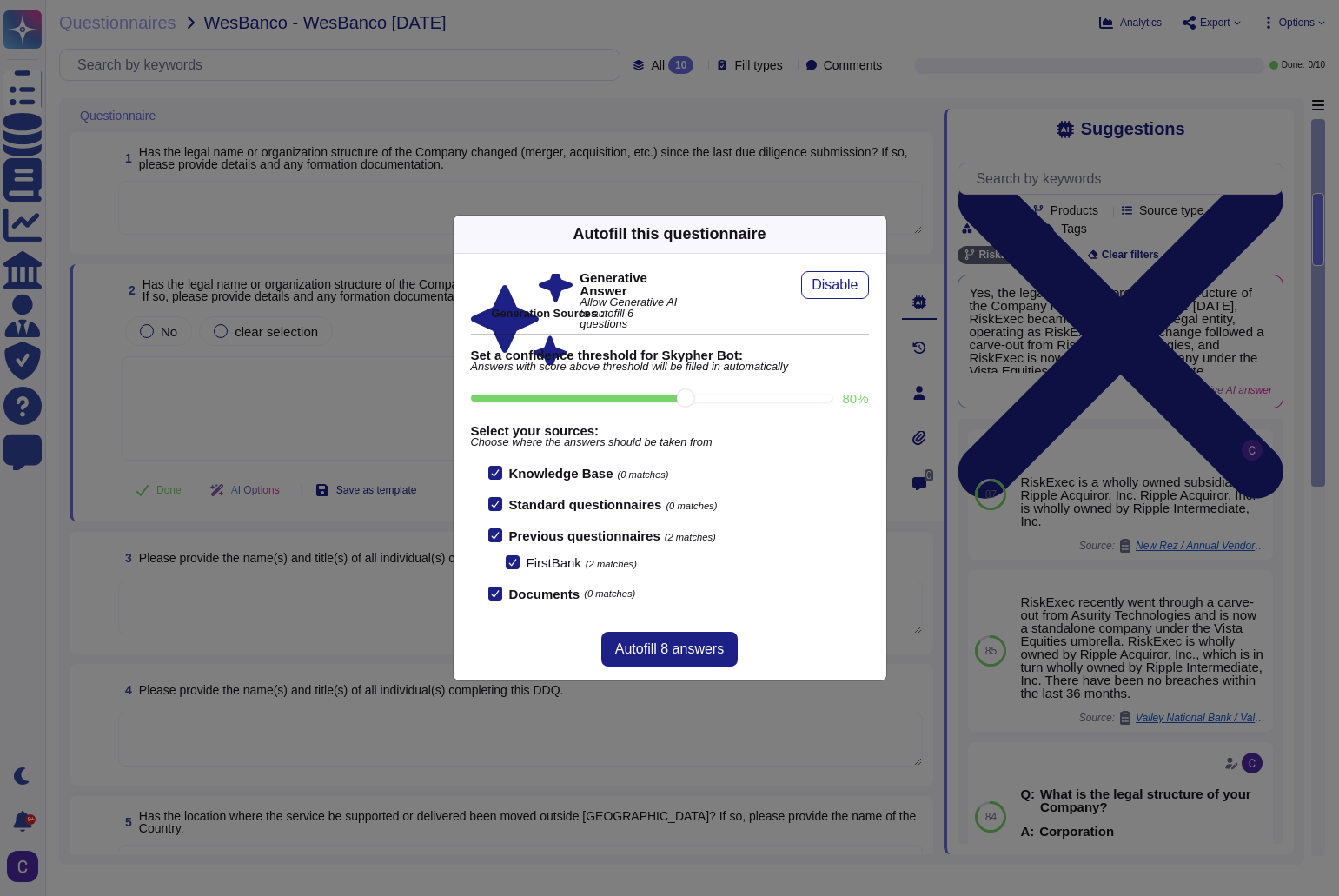 Image resolution: width=1339 pixels, height=896 pixels. What do you see at coordinates (586, 504) in the screenshot?
I see `b: Standard questionnaires` at bounding box center [586, 504].